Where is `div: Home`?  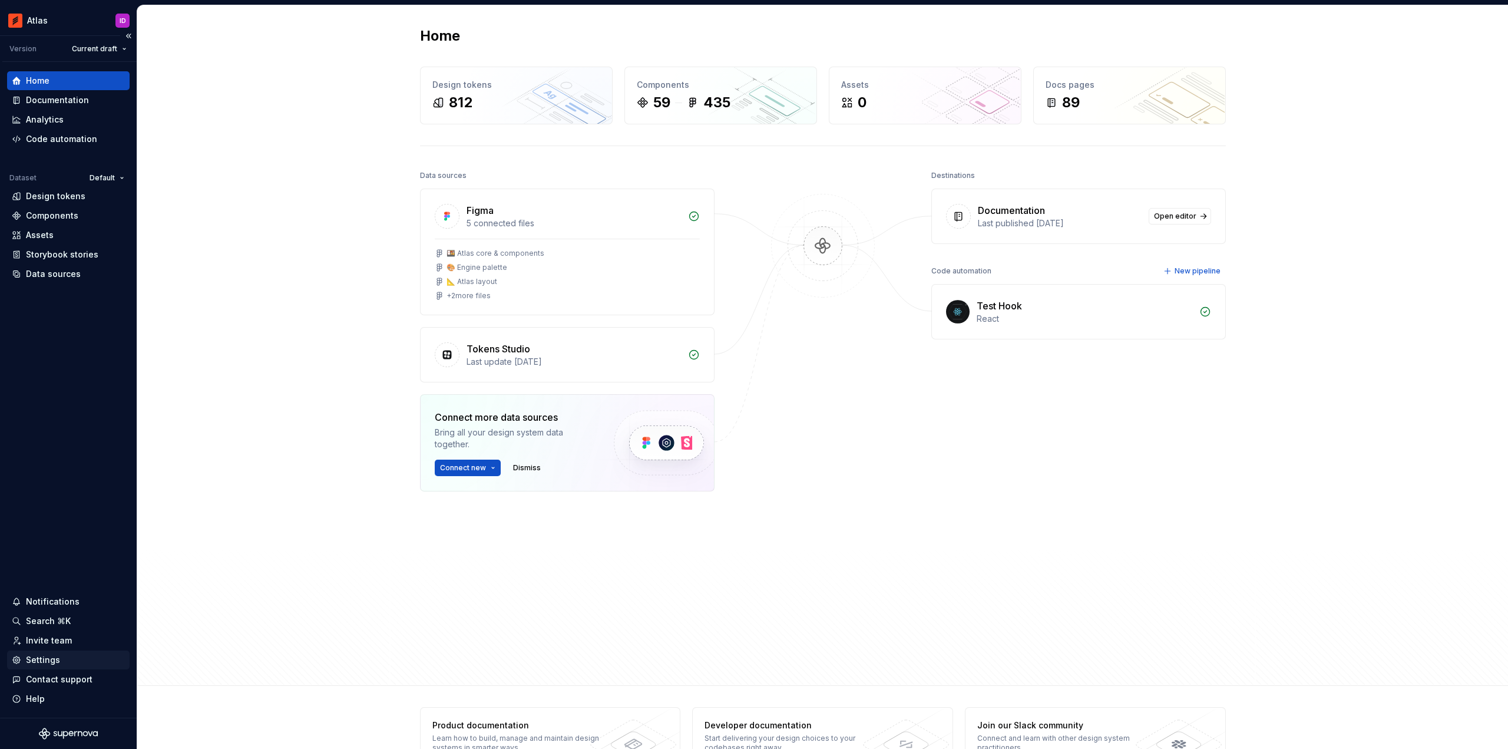
div: Home is located at coordinates (38, 81).